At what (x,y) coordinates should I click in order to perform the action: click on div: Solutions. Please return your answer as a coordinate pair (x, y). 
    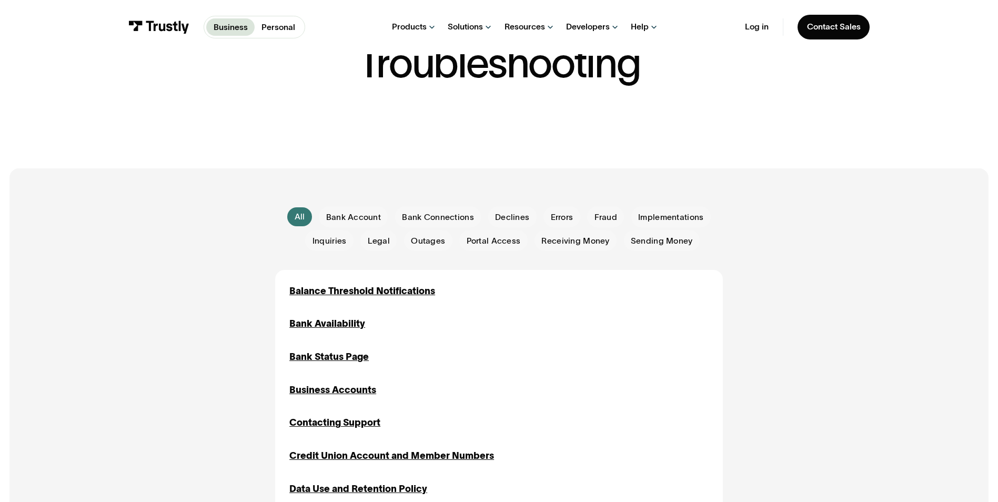
    Looking at the image, I should click on (465, 27).